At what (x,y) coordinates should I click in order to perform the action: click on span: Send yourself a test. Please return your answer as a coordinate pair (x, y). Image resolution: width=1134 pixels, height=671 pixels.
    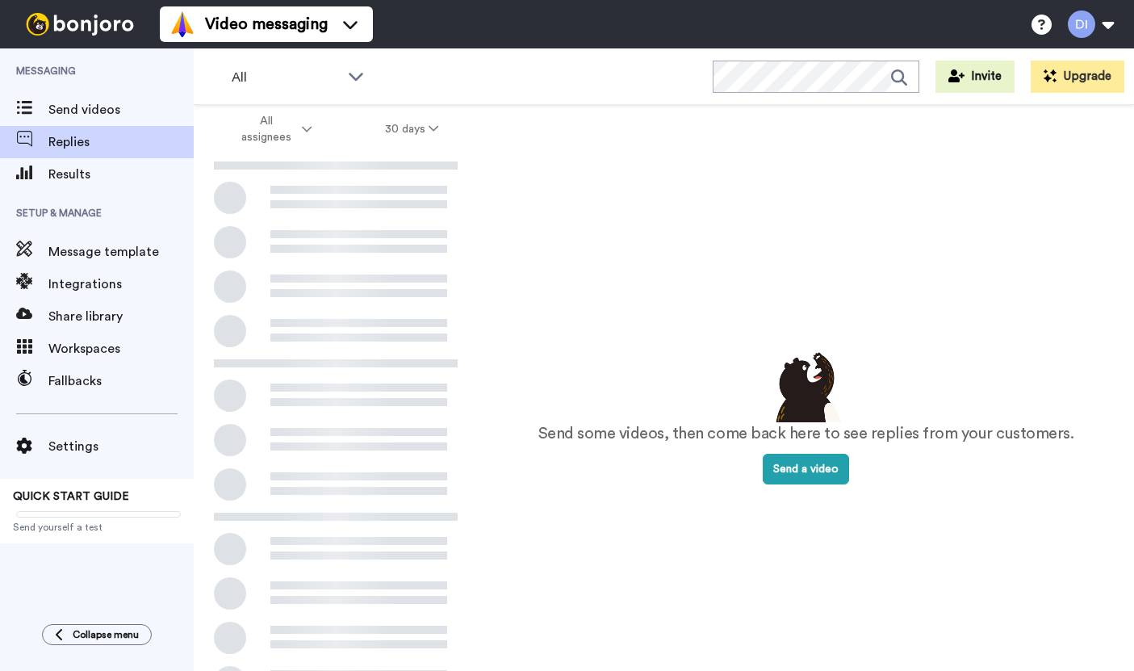
    Looking at the image, I should click on (97, 527).